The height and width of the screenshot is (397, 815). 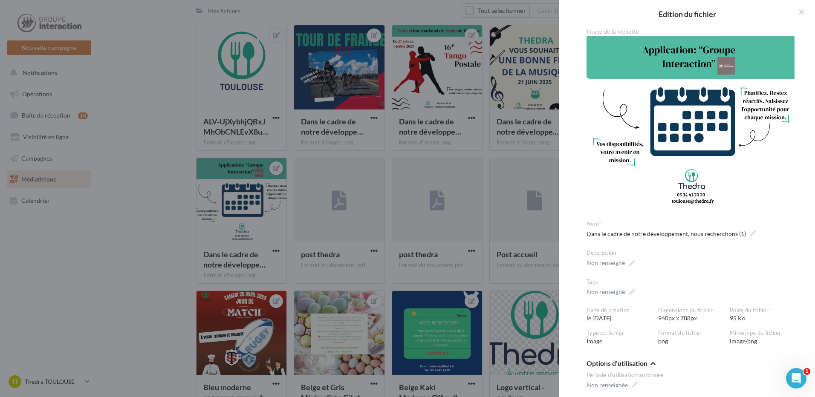 I want to click on div: 940px x 788px, so click(x=694, y=315).